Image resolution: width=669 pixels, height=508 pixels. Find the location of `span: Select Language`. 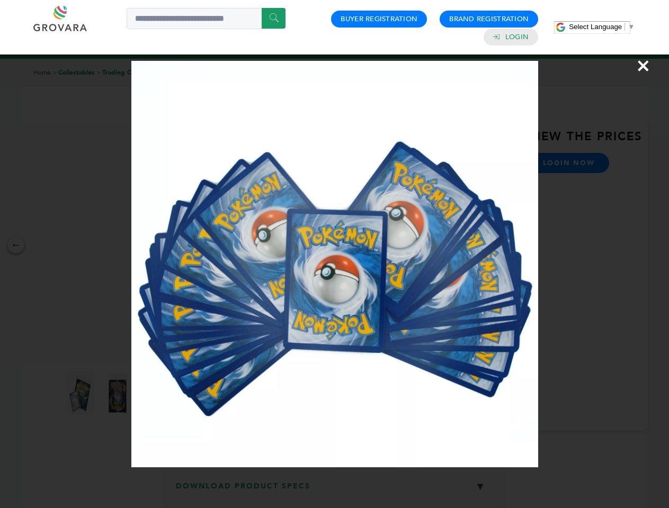

span: Select Language is located at coordinates (595, 26).